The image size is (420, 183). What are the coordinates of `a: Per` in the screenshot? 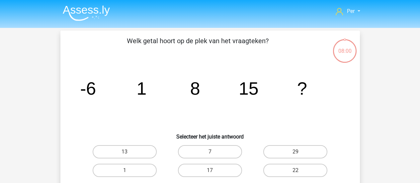 It's located at (348, 11).